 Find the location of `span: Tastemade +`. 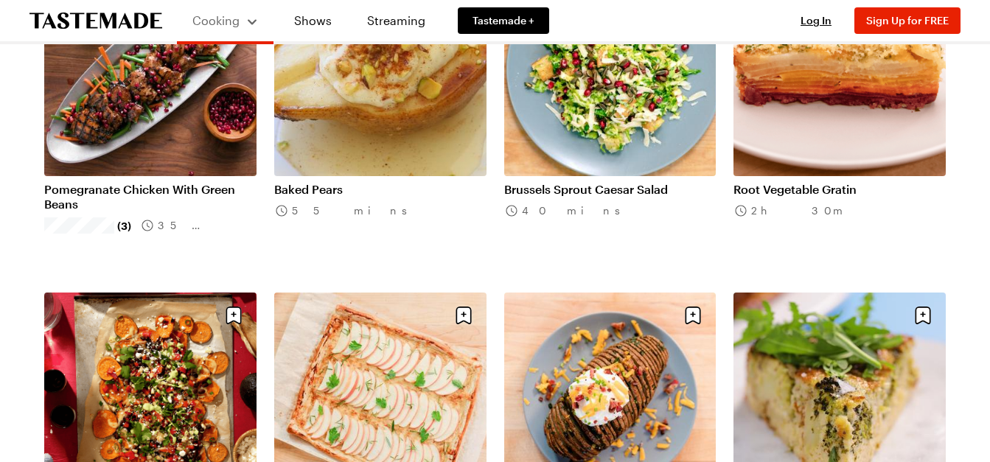

span: Tastemade + is located at coordinates (504, 21).